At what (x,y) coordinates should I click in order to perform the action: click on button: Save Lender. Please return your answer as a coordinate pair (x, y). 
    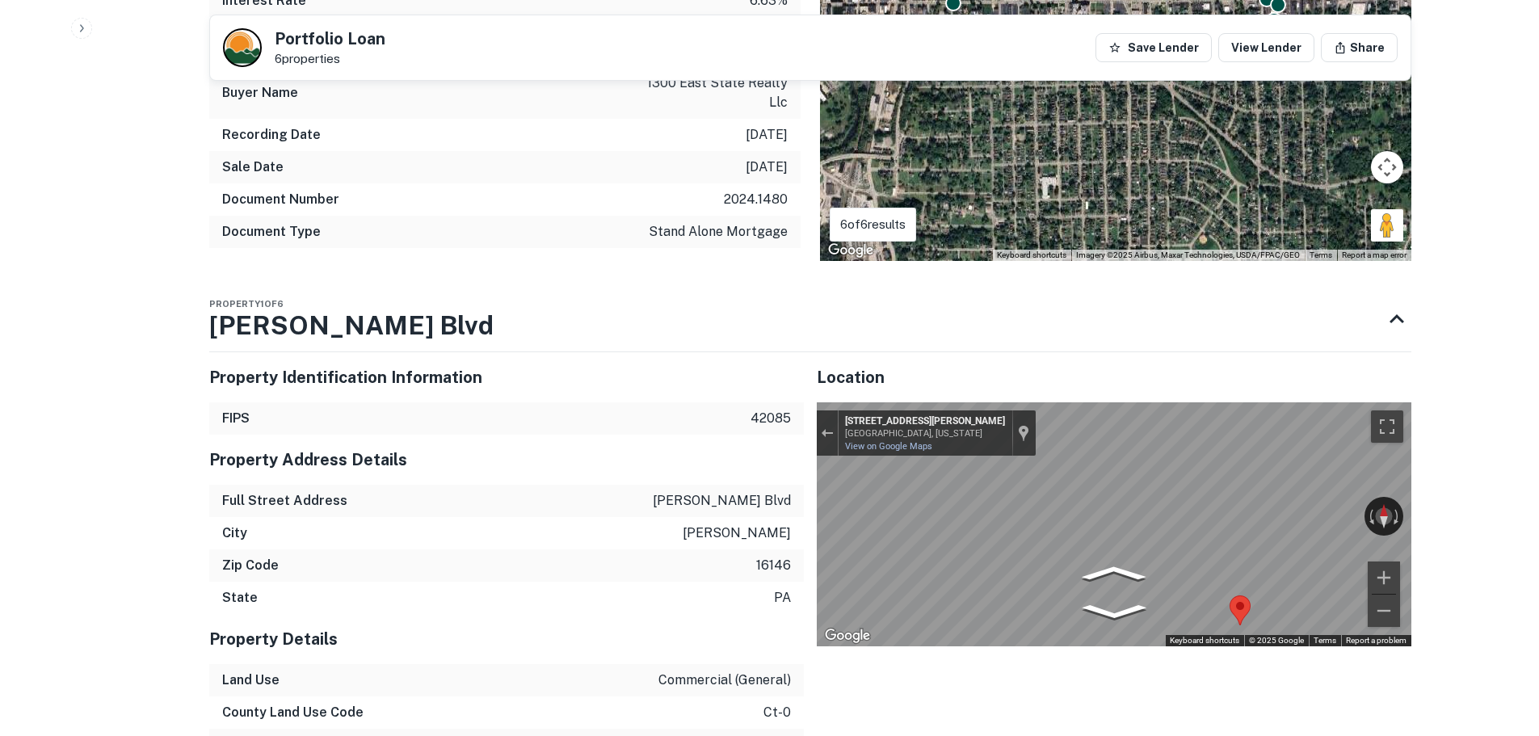
    Looking at the image, I should click on (1154, 48).